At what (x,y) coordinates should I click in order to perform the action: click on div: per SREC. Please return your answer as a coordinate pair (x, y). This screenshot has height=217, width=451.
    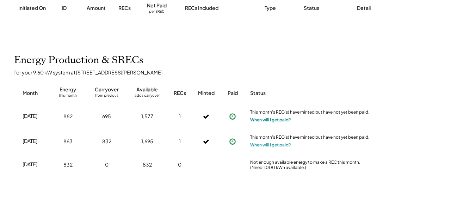
    Looking at the image, I should click on (157, 12).